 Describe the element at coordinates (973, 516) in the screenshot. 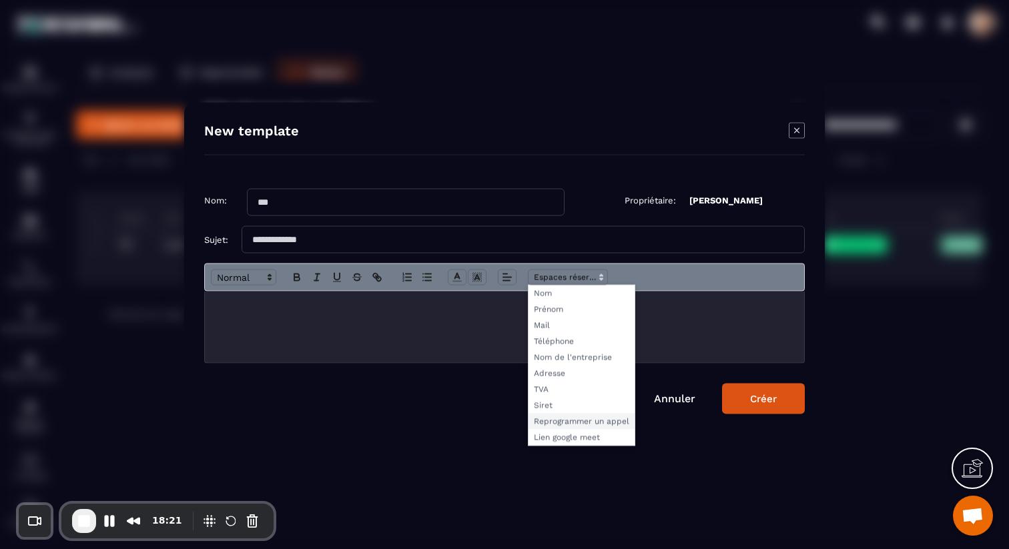

I see `a: Ouvrir le chat` at that location.